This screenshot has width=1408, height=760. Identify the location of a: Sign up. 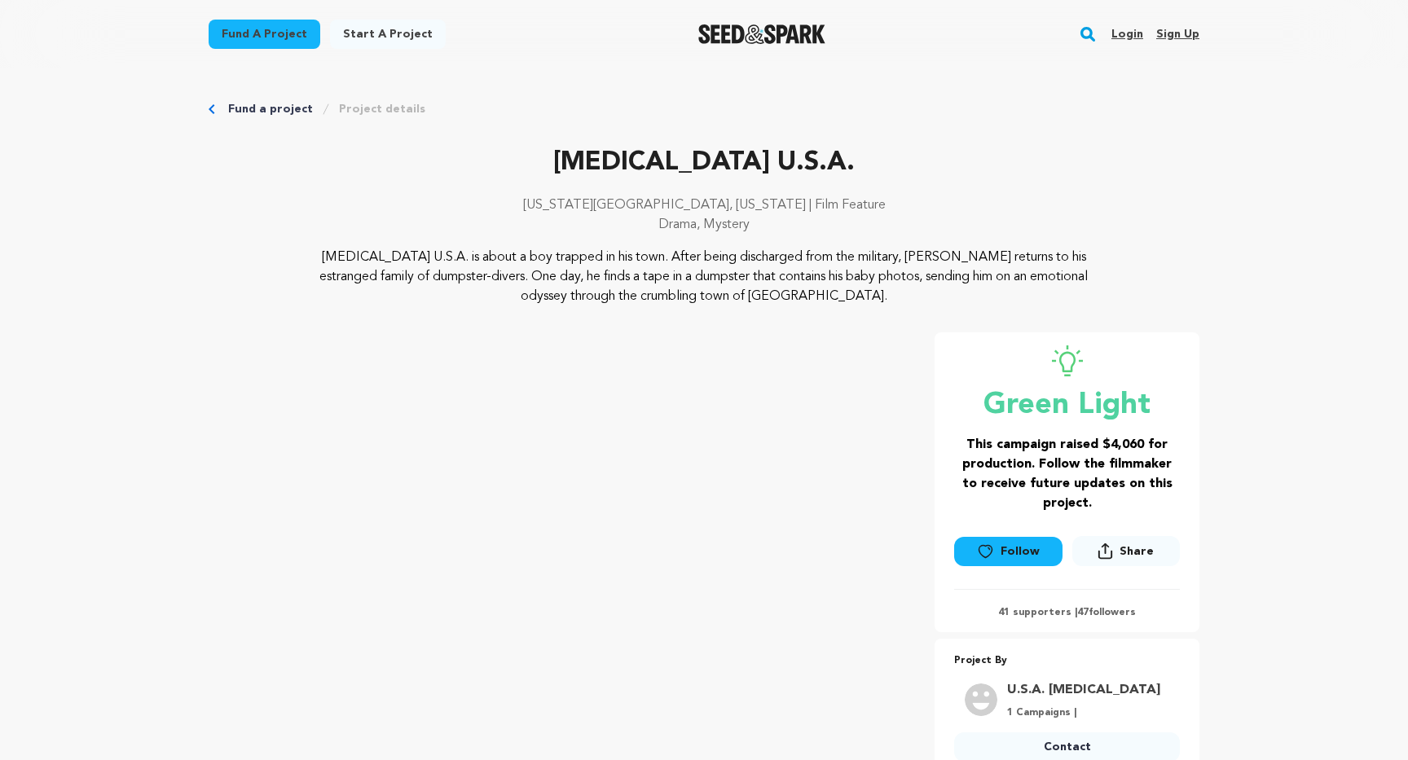
(1177, 34).